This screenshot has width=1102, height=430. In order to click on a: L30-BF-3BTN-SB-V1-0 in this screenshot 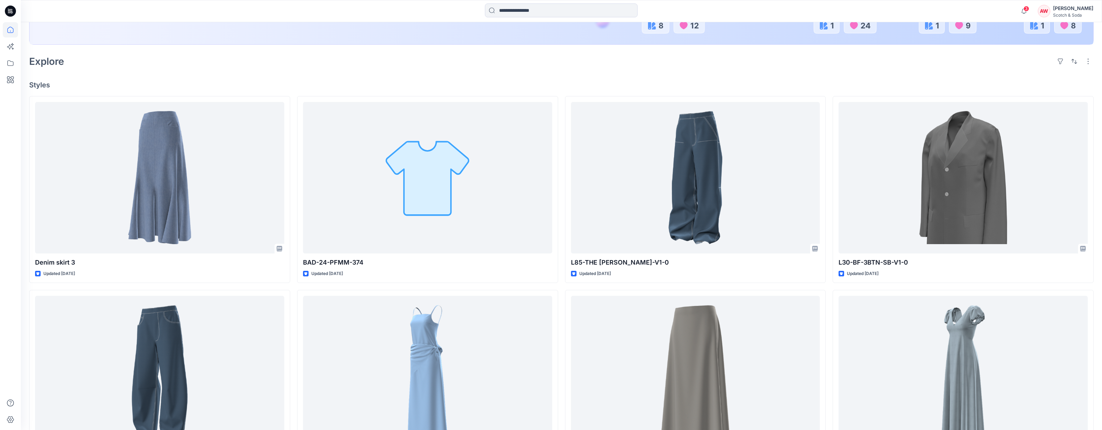, I will do `click(963, 178)`.